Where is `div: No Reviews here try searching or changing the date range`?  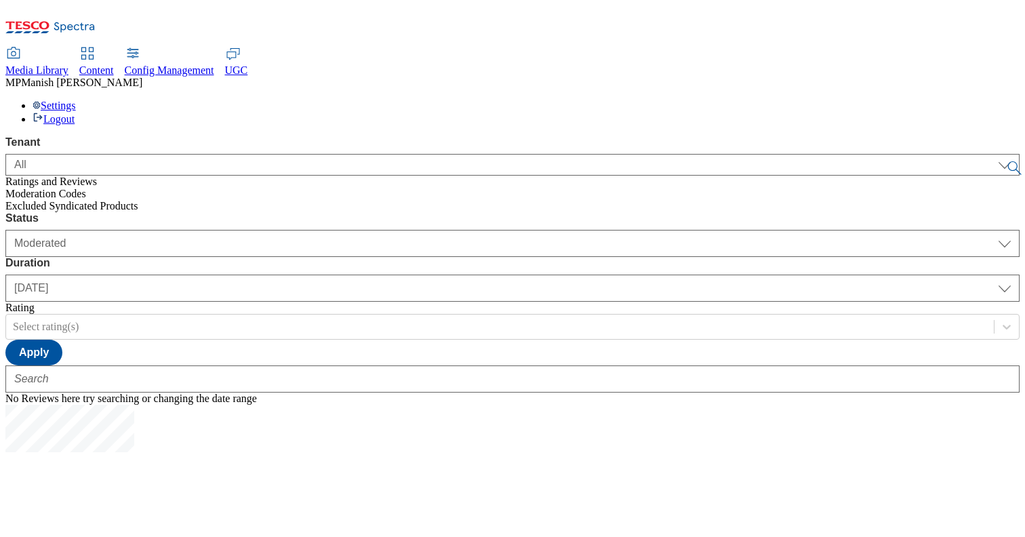
div: No Reviews here try searching or changing the date range is located at coordinates (513, 399).